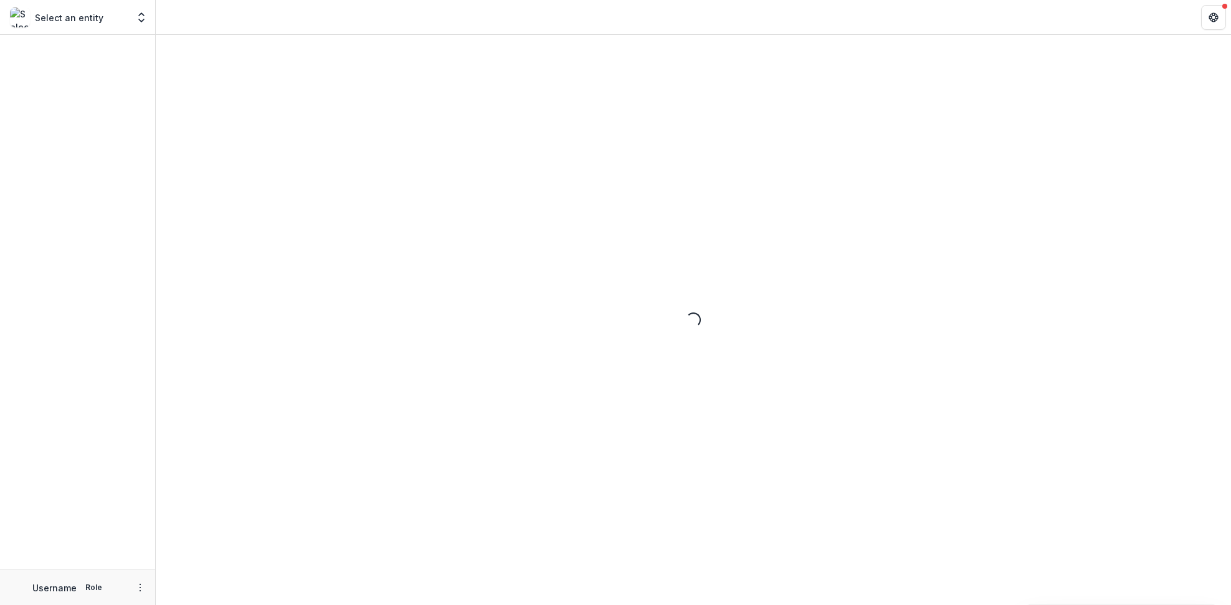 The width and height of the screenshot is (1231, 605). What do you see at coordinates (140, 588) in the screenshot?
I see `button: More` at bounding box center [140, 588].